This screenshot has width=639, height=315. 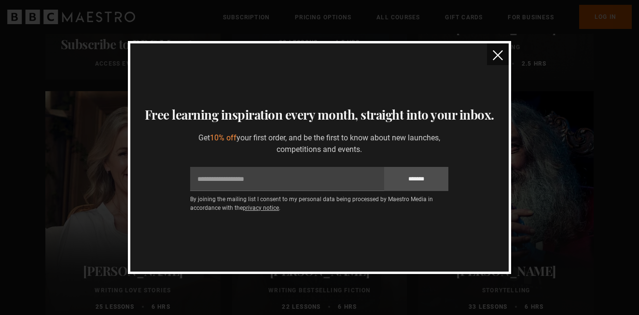 What do you see at coordinates (319, 204) in the screenshot?
I see `p: By joining the mailing list I consent to my personal data being processed by Maestro Media in acc...` at bounding box center [319, 204].